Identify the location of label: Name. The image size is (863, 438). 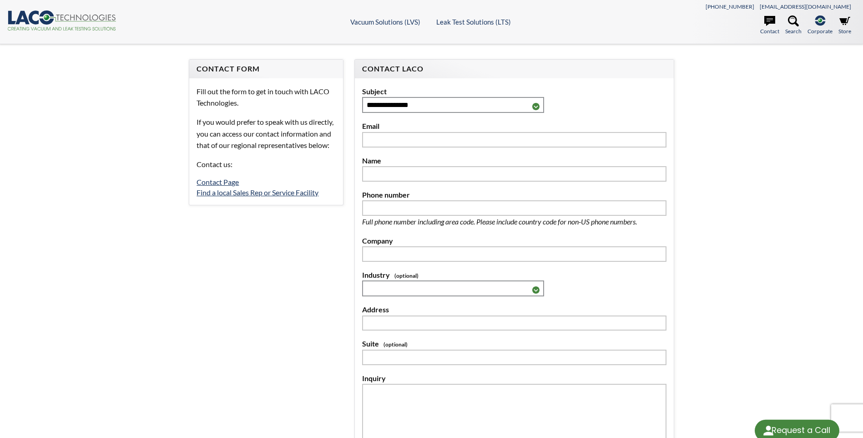
(514, 161).